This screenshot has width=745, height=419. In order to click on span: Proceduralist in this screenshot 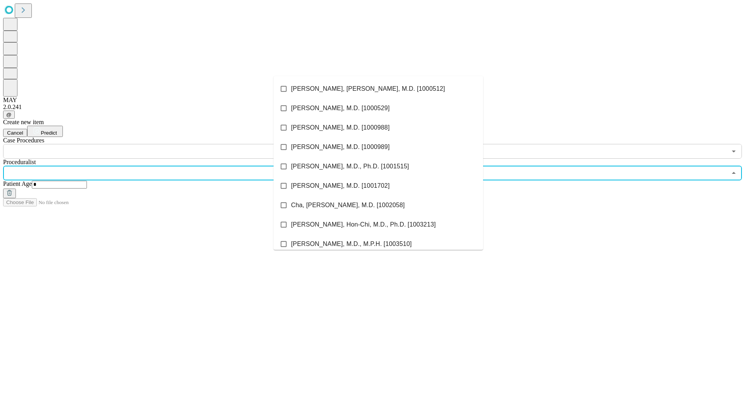, I will do `click(19, 162)`.